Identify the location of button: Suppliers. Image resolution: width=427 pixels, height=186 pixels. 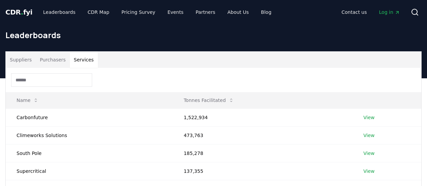
(21, 60).